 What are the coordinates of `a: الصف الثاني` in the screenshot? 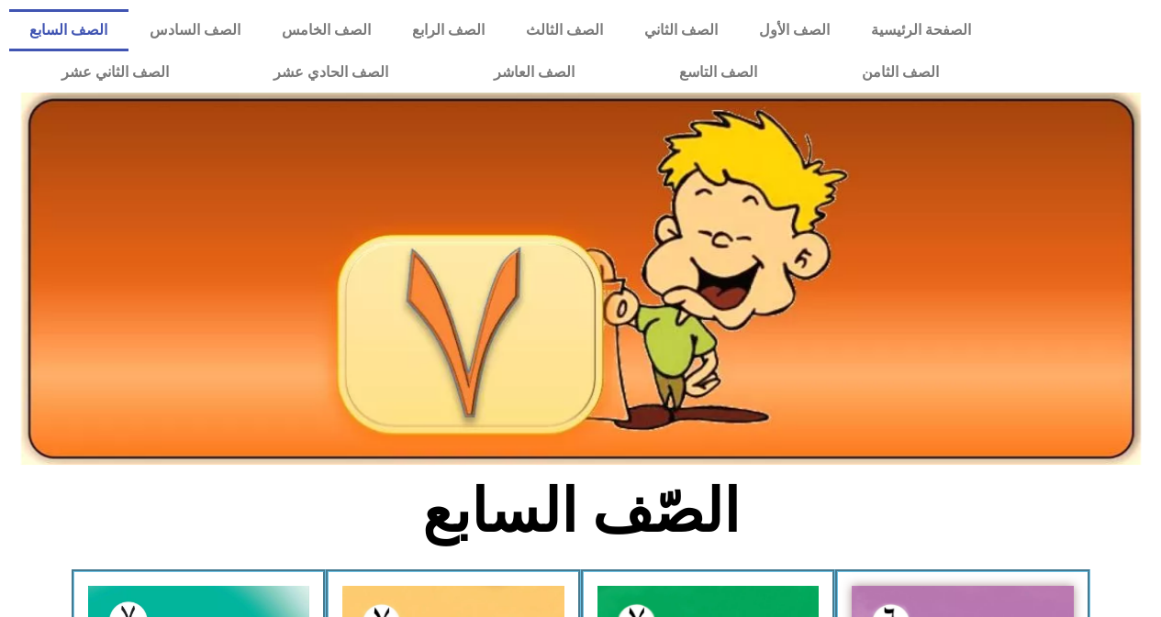 It's located at (680, 30).